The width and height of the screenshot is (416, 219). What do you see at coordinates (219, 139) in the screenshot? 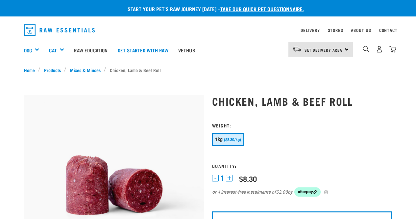
I see `span: 1kg` at bounding box center [219, 139].